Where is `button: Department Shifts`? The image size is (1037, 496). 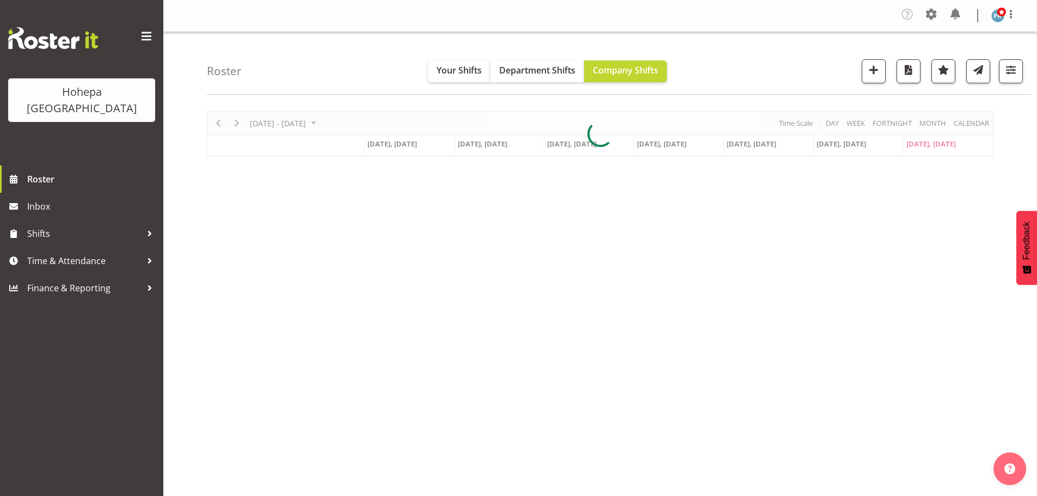 button: Department Shifts is located at coordinates (537, 71).